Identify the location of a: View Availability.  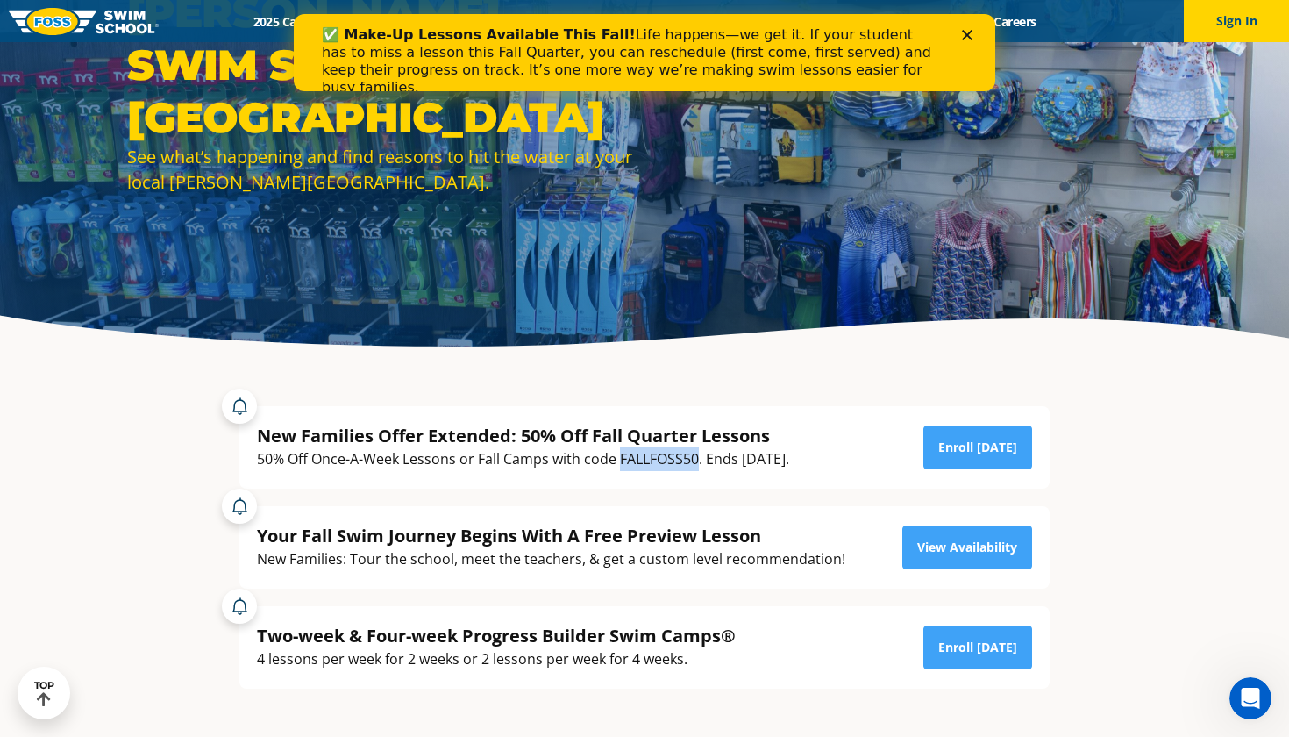
(967, 547).